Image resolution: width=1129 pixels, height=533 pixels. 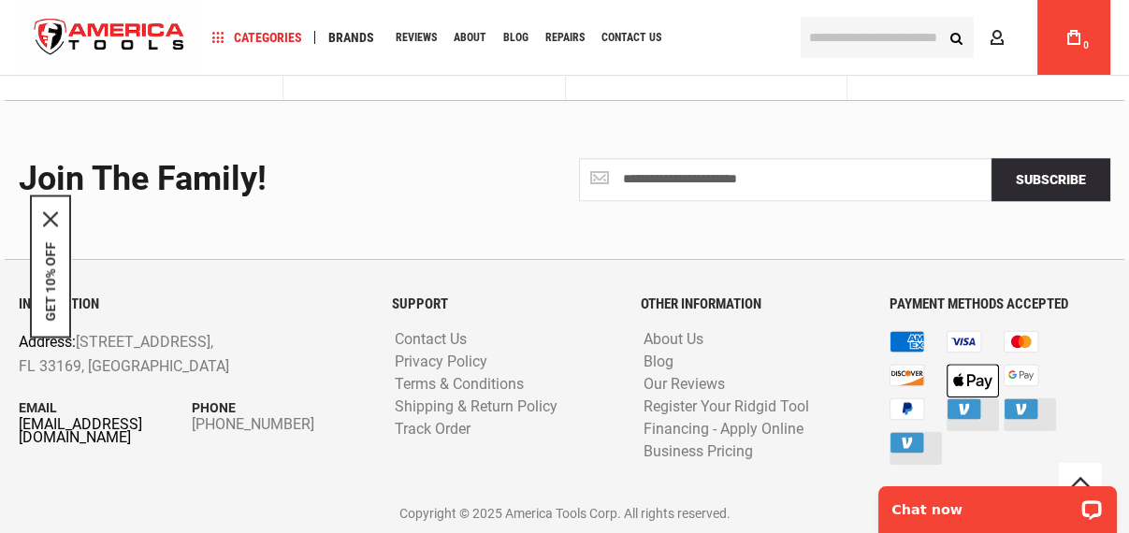 What do you see at coordinates (726, 407) in the screenshot?
I see `a: Register Your Ridgid Tool` at bounding box center [726, 407].